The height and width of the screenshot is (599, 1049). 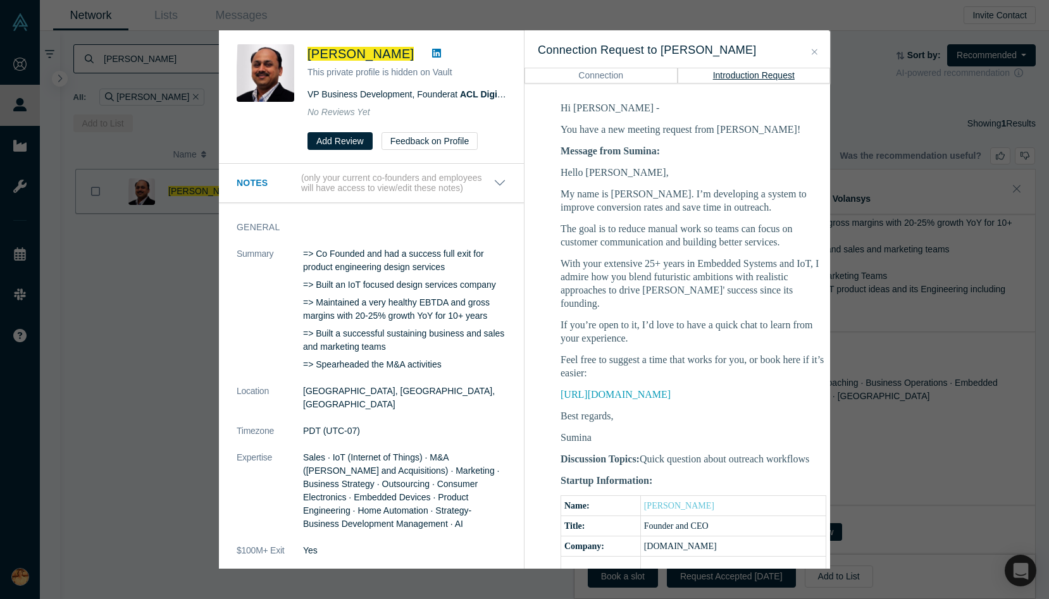 I want to click on p: The goal is to reduce manual work so teams can focus on customer communication and building bette..., so click(x=693, y=235).